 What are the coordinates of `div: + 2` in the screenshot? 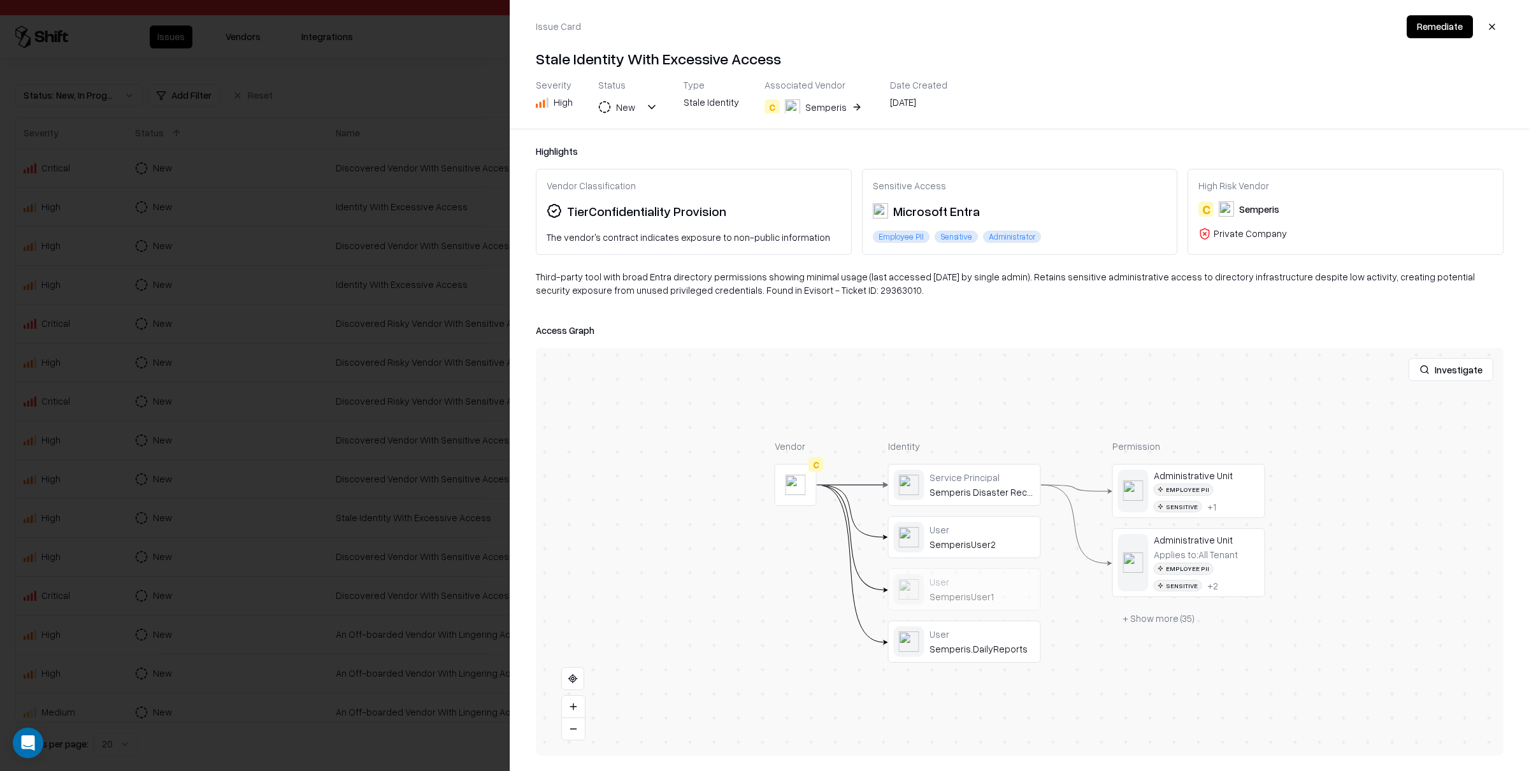 It's located at (1212, 585).